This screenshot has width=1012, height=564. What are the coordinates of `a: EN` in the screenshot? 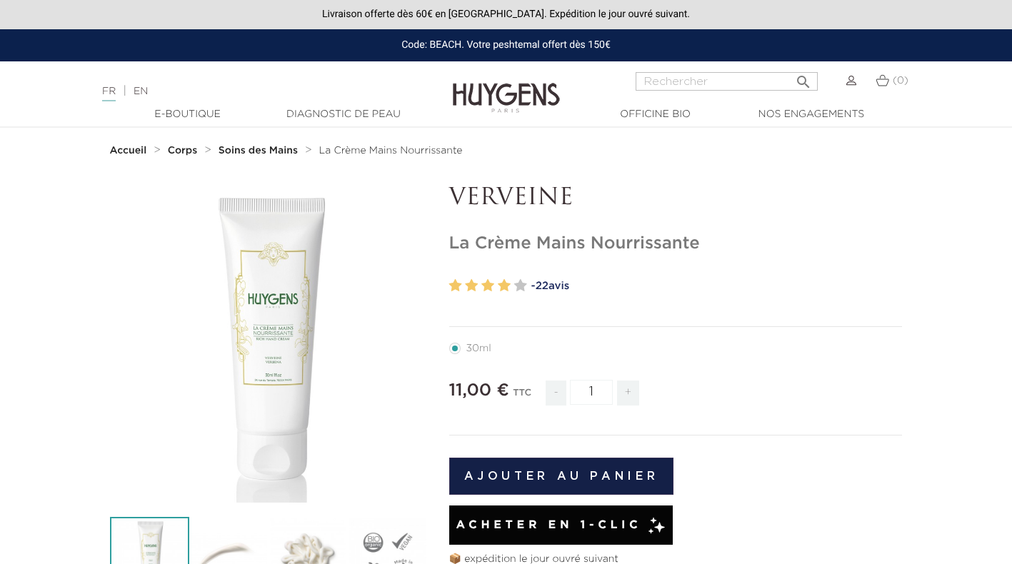 It's located at (141, 91).